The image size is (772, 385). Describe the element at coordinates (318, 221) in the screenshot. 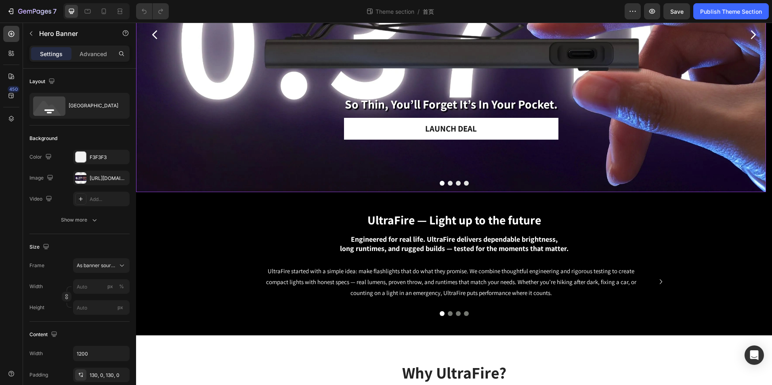

I see `h1: Engineered for real life. UltraFire delivers dependable brightness, long runtimes, and rugged bui...` at that location.